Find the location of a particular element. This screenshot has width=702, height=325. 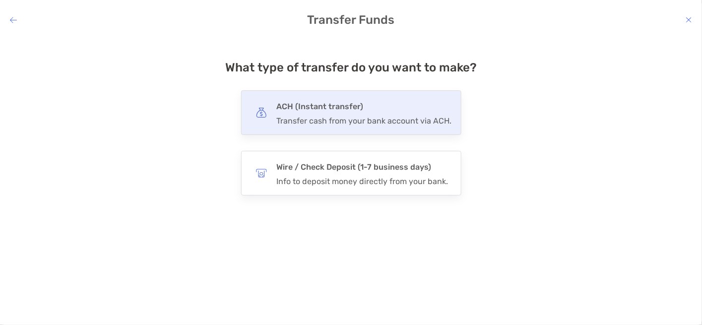

div: Transfer cash from your bank account via ACH. is located at coordinates (364, 121).